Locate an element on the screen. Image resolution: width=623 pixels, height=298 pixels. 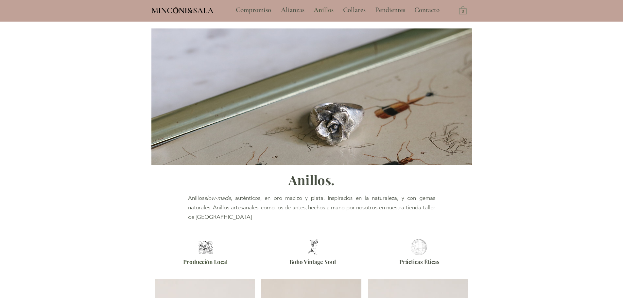
span: Anillos. is located at coordinates (311, 179).